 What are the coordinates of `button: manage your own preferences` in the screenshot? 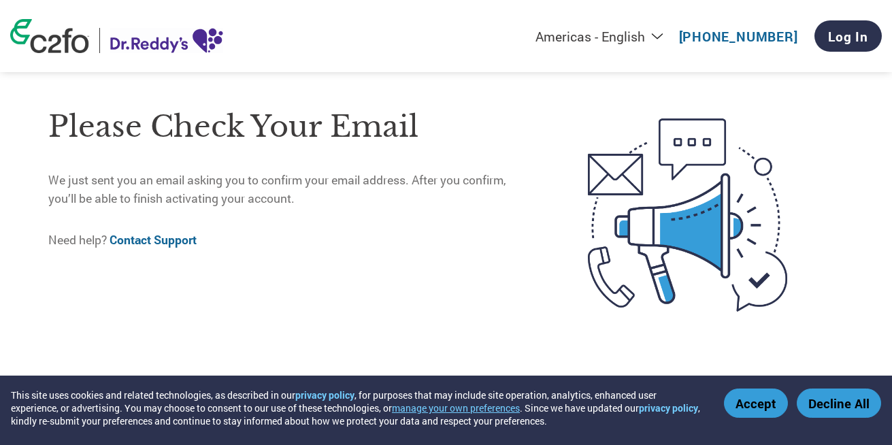 It's located at (456, 407).